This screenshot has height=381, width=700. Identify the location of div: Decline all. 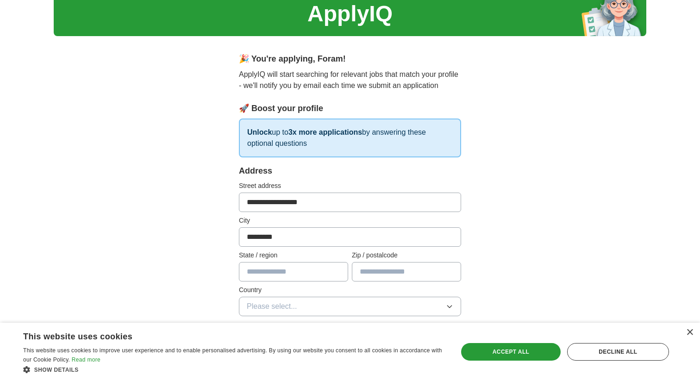
(618, 352).